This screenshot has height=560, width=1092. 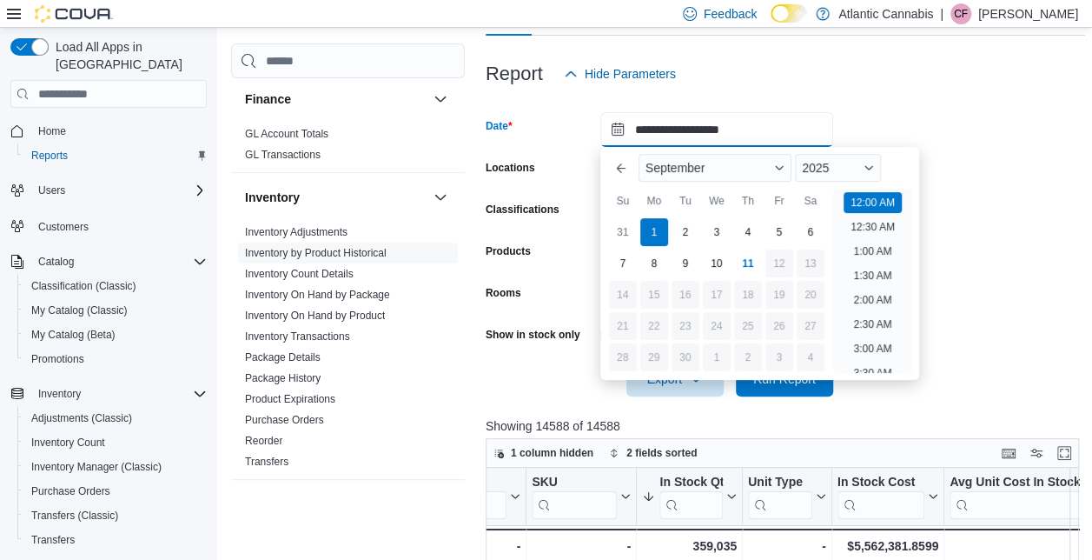 What do you see at coordinates (287, 134) in the screenshot?
I see `span: GL Account Totals` at bounding box center [287, 134].